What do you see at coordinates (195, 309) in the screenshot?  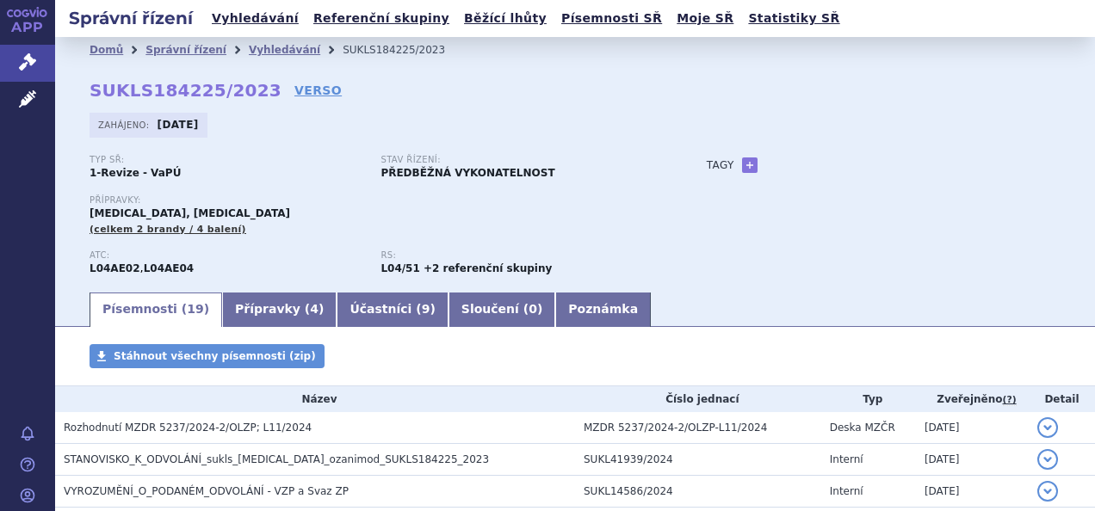 I see `span: 19` at bounding box center [195, 309].